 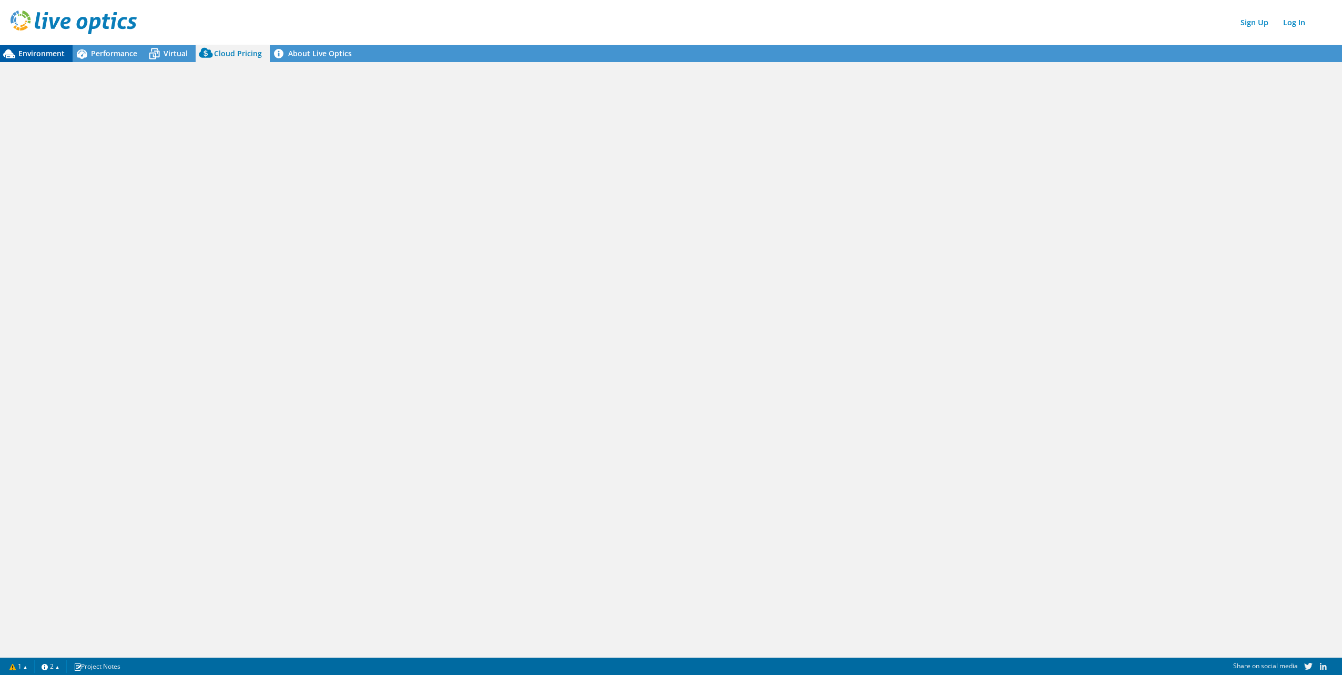 What do you see at coordinates (238, 53) in the screenshot?
I see `span: Cloud Pricing` at bounding box center [238, 53].